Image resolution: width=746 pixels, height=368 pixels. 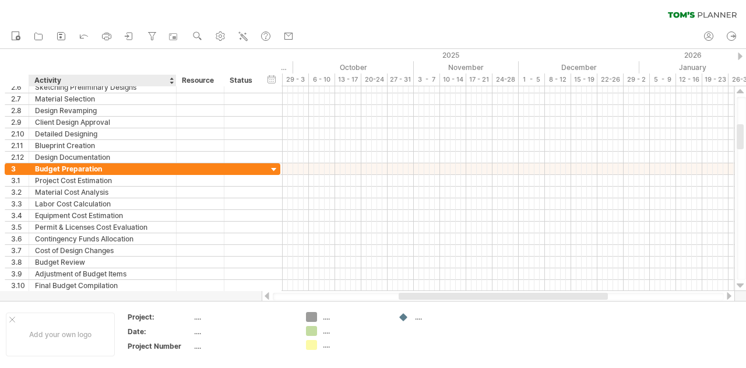 What do you see at coordinates (427, 79) in the screenshot?
I see `div: 3 - 7` at bounding box center [427, 79].